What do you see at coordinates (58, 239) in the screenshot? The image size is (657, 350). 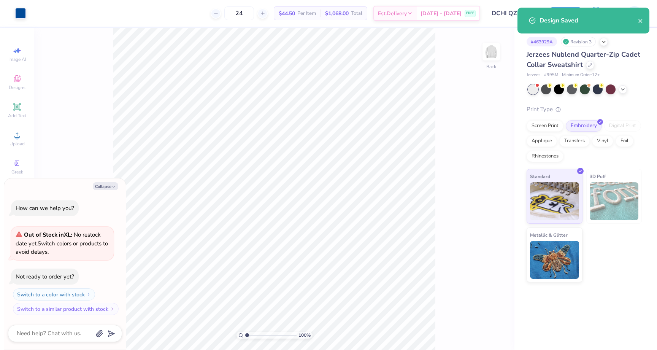 I see `span: No restock date yet.` at bounding box center [58, 239].